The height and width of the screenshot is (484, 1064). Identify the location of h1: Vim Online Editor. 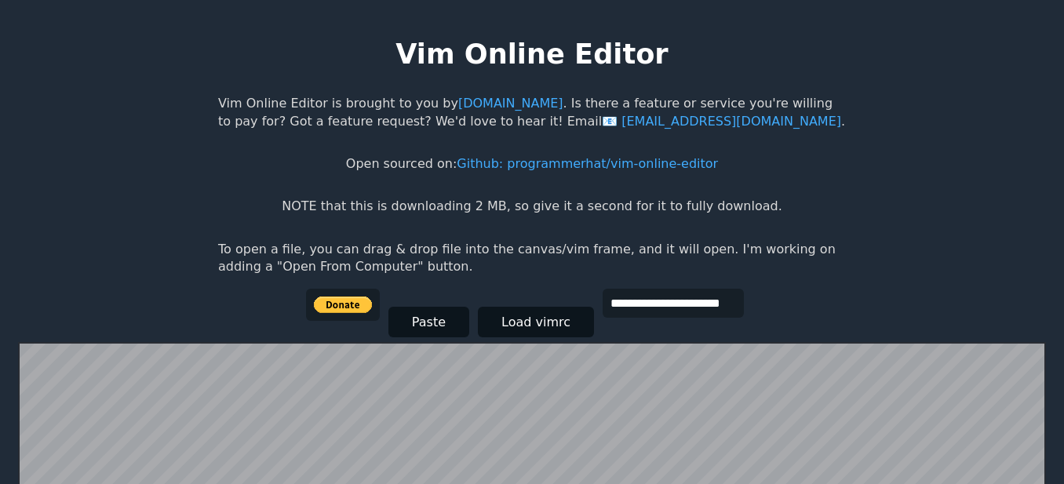
(531, 53).